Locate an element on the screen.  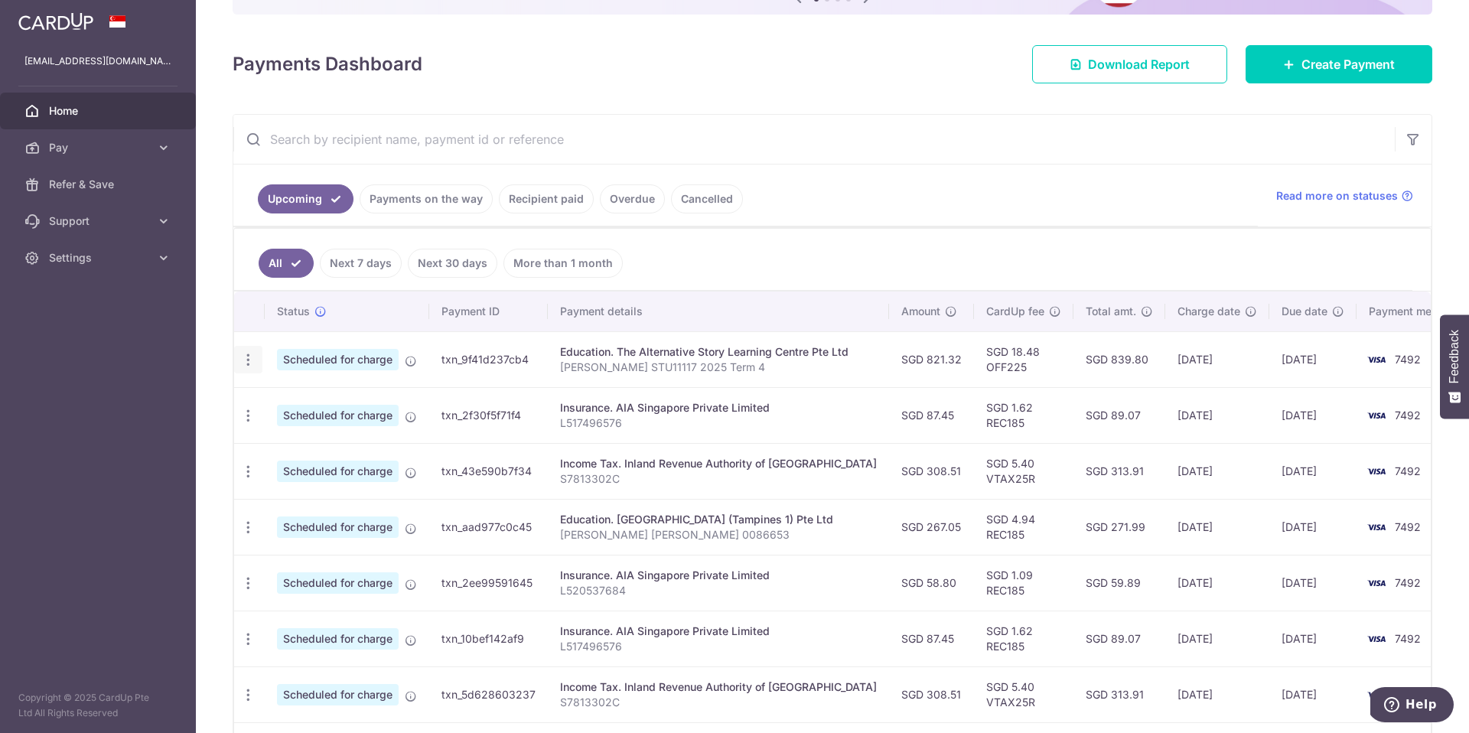
span: Create Payment is located at coordinates (1348, 64).